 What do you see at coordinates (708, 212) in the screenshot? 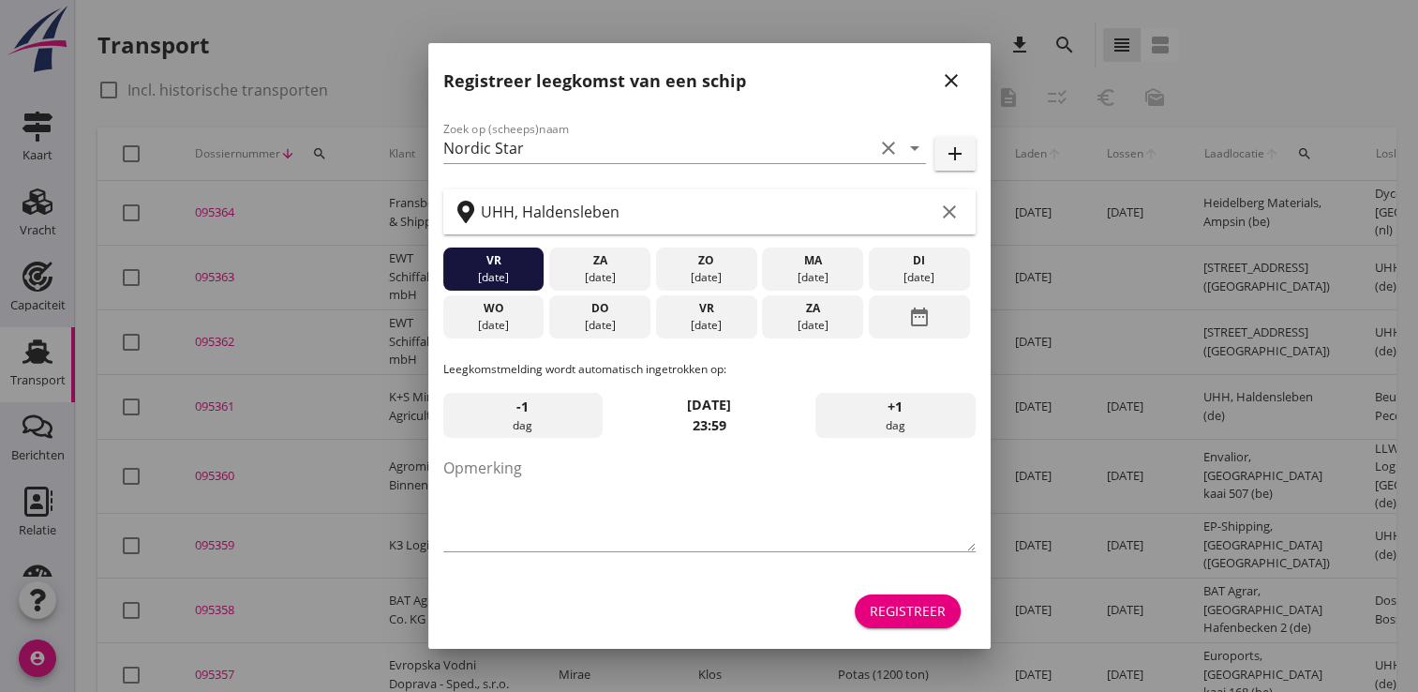
I see `input: Zoek op terminal of plaats` at bounding box center [708, 212].